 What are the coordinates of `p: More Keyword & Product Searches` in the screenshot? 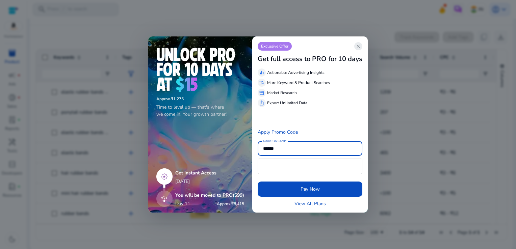 It's located at (298, 83).